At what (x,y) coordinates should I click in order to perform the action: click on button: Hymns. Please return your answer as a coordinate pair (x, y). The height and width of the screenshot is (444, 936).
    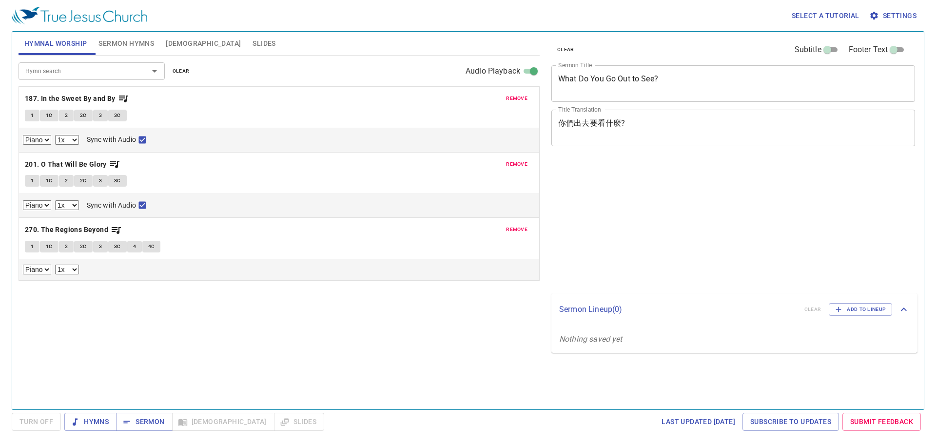
    Looking at the image, I should click on (90, 422).